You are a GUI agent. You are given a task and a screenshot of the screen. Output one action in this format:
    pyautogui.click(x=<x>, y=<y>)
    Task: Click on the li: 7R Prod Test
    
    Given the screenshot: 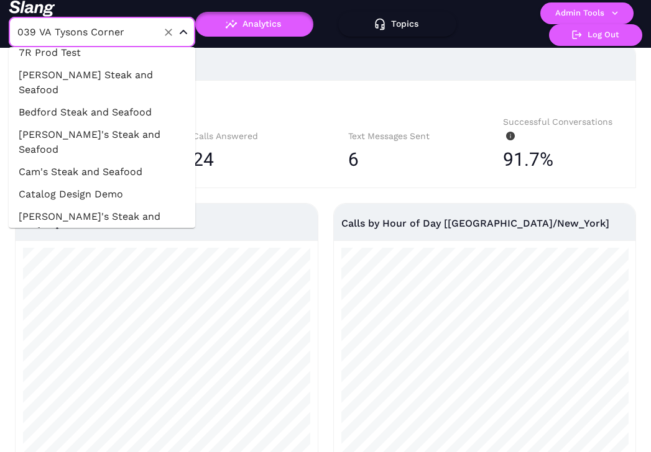 What is the action you would take?
    pyautogui.click(x=102, y=53)
    